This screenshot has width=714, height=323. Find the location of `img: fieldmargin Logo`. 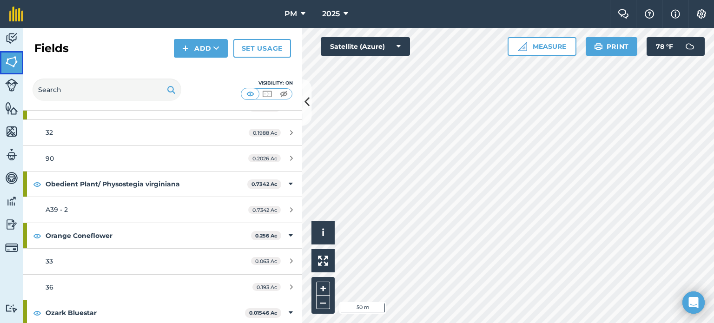

img: fieldmargin Logo is located at coordinates (16, 14).